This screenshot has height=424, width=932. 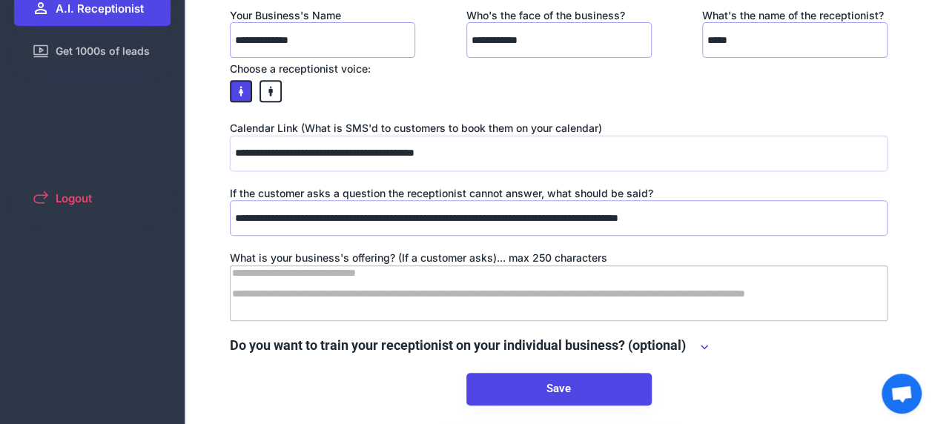 I want to click on div: Your Business's Name, so click(x=323, y=16).